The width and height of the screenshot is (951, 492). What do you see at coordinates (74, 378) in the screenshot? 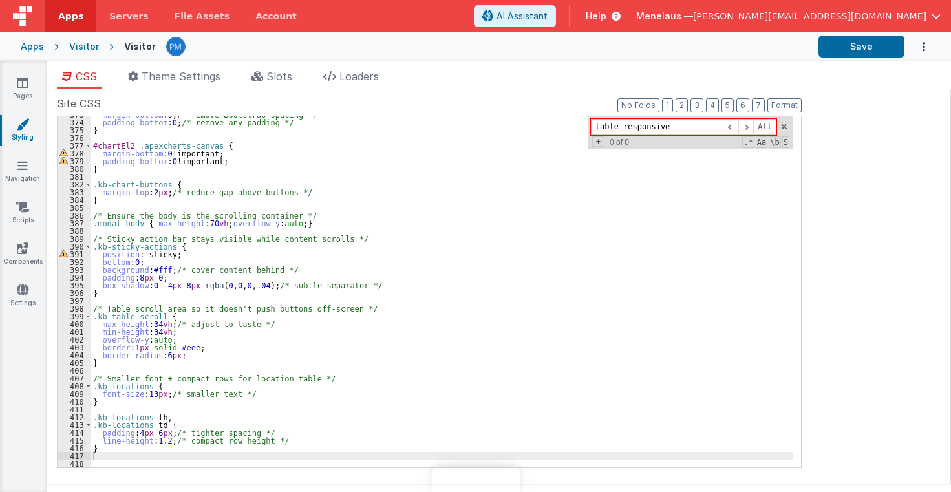
I see `div: 407` at bounding box center [74, 378].